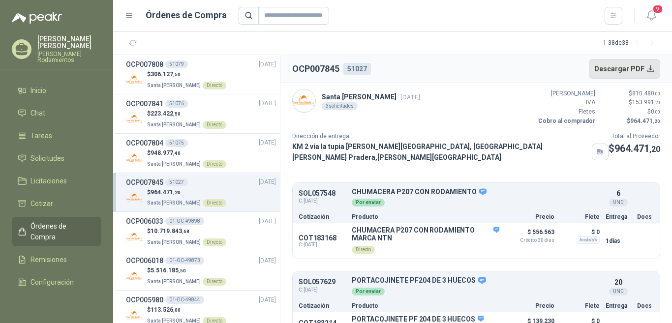 The height and width of the screenshot is (323, 672). Describe the element at coordinates (165, 310) in the screenshot. I see `span: 113.526` at that location.